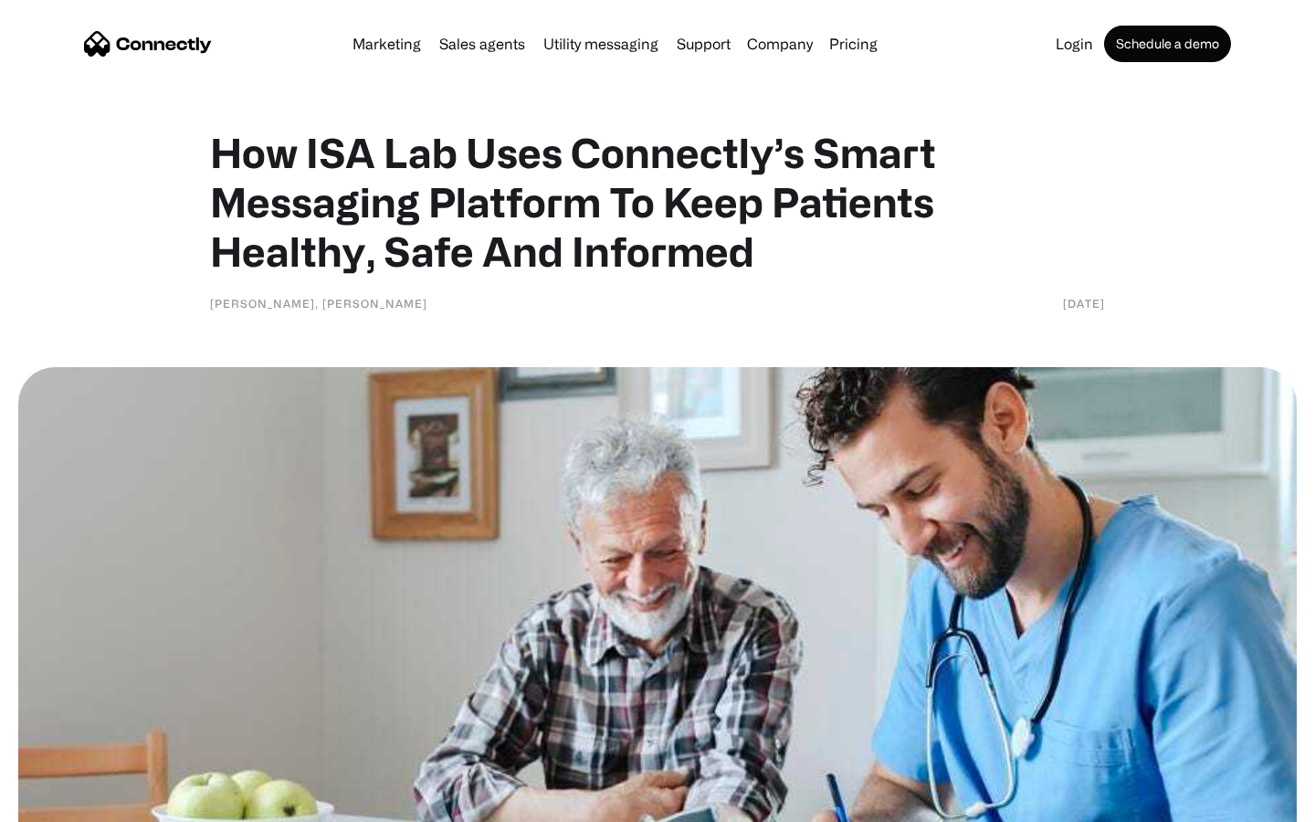  Describe the element at coordinates (657, 202) in the screenshot. I see `h1: How ISA Lab Uses Connectly’s Smart Messaging Platform To Keep Patients Healthy, Safe And Informed` at that location.